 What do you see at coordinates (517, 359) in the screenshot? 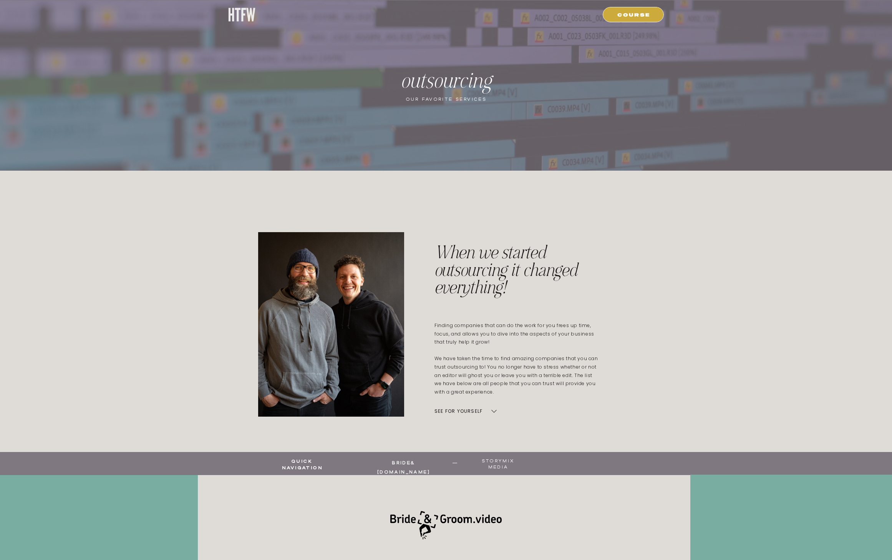
I see `p: Finding companies that can do the work for you frees up time, focus, and allows you to dive into ...` at bounding box center [517, 359].